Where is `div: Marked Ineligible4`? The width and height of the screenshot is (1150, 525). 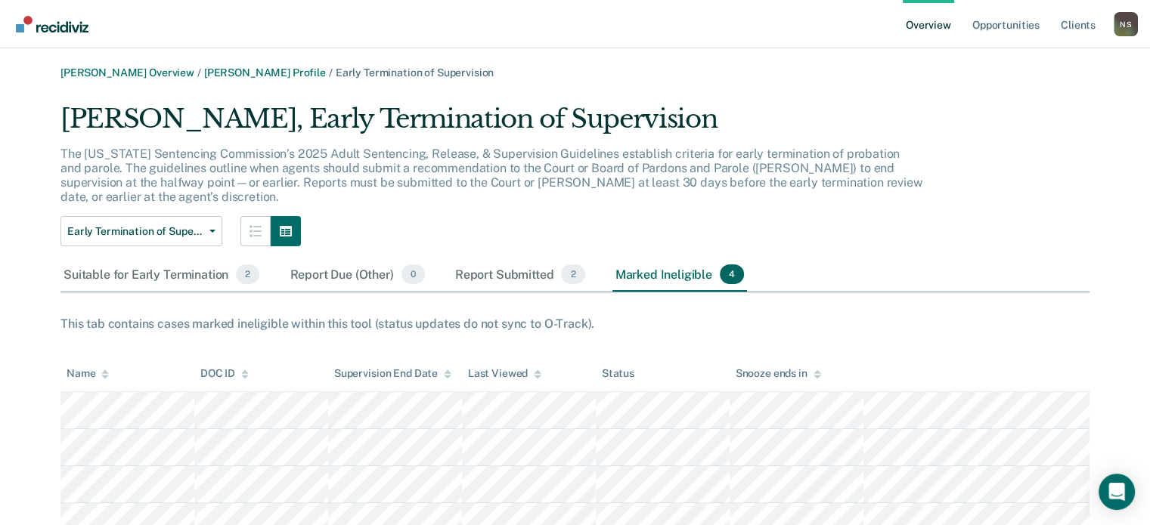
div: Marked Ineligible4 is located at coordinates (680, 275).